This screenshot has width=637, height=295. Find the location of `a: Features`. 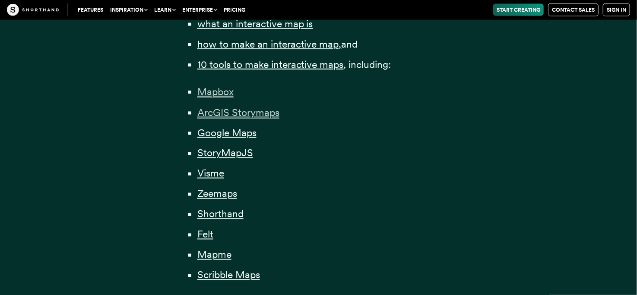

a: Features is located at coordinates (90, 10).